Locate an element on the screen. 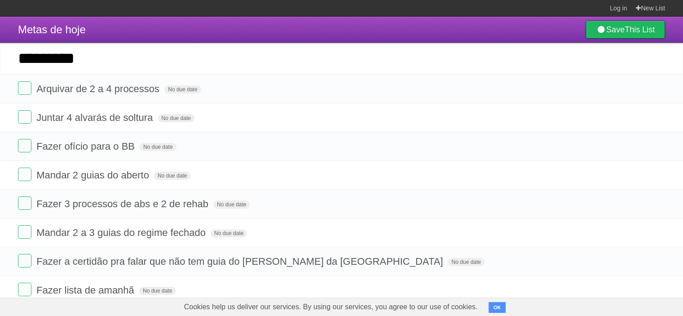  span: Cookies help us deliver our services. By using our services, you agree to our use of cookies. is located at coordinates (331, 307).